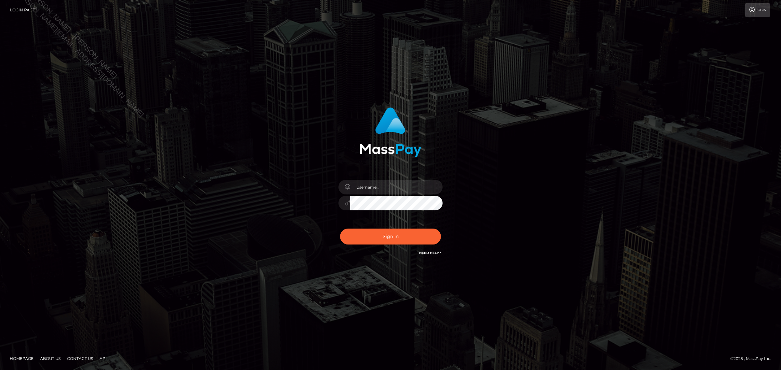 This screenshot has width=781, height=370. Describe the element at coordinates (21, 359) in the screenshot. I see `a: Homepage` at that location.